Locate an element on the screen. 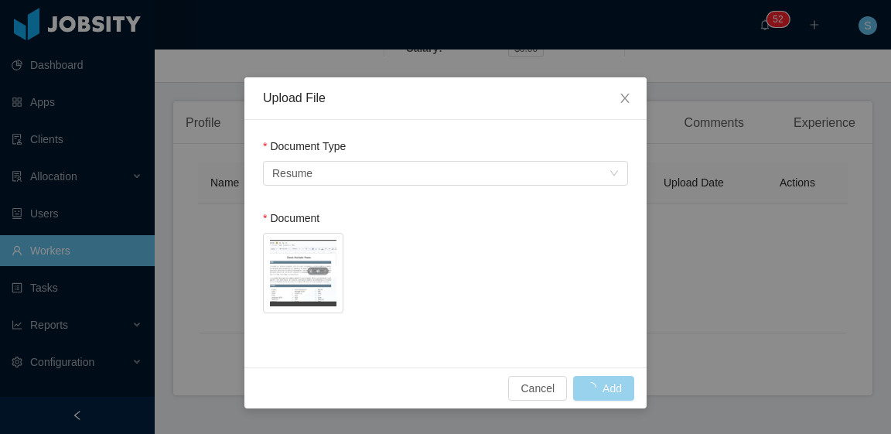 The height and width of the screenshot is (434, 891). i: icon: down is located at coordinates (614, 174).